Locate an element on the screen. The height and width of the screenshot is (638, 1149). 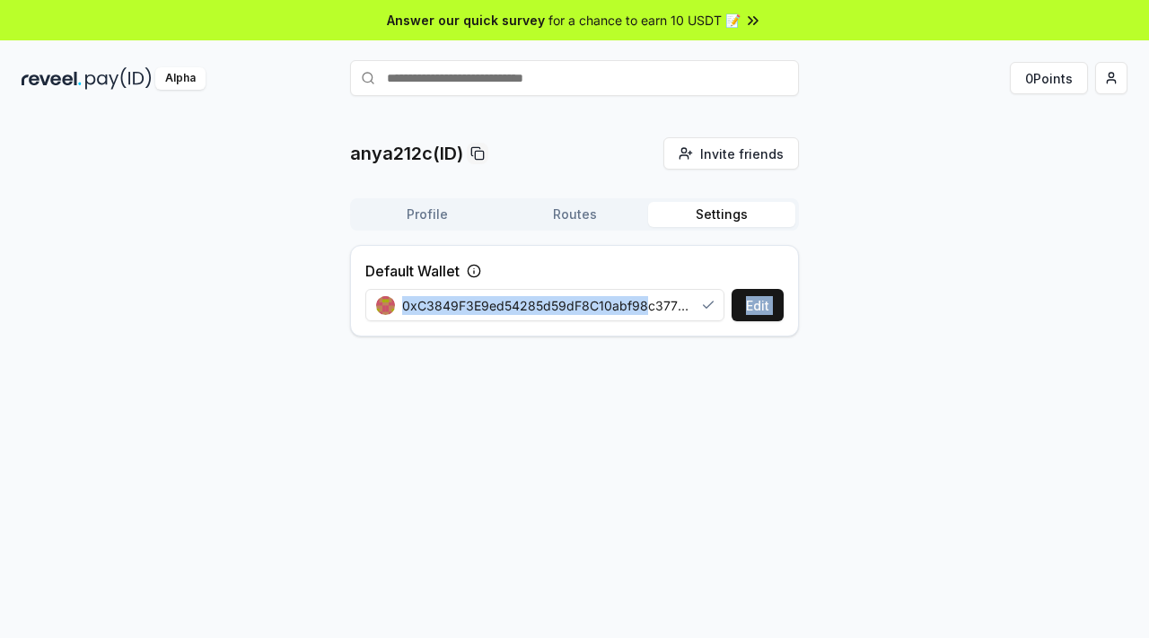
span: Invite friends is located at coordinates (741, 153).